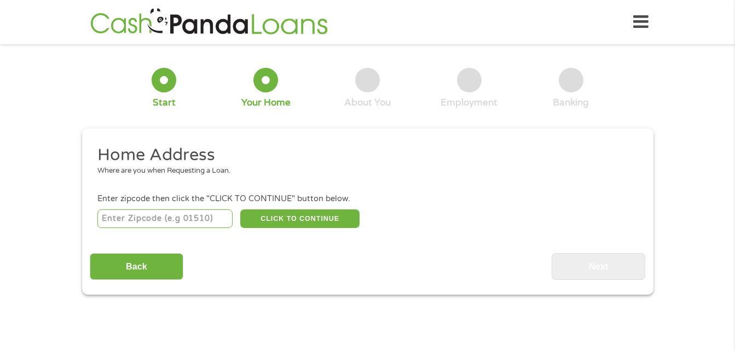 Image resolution: width=735 pixels, height=351 pixels. I want to click on input: Enter Zipcode (e.g 01510), so click(165, 219).